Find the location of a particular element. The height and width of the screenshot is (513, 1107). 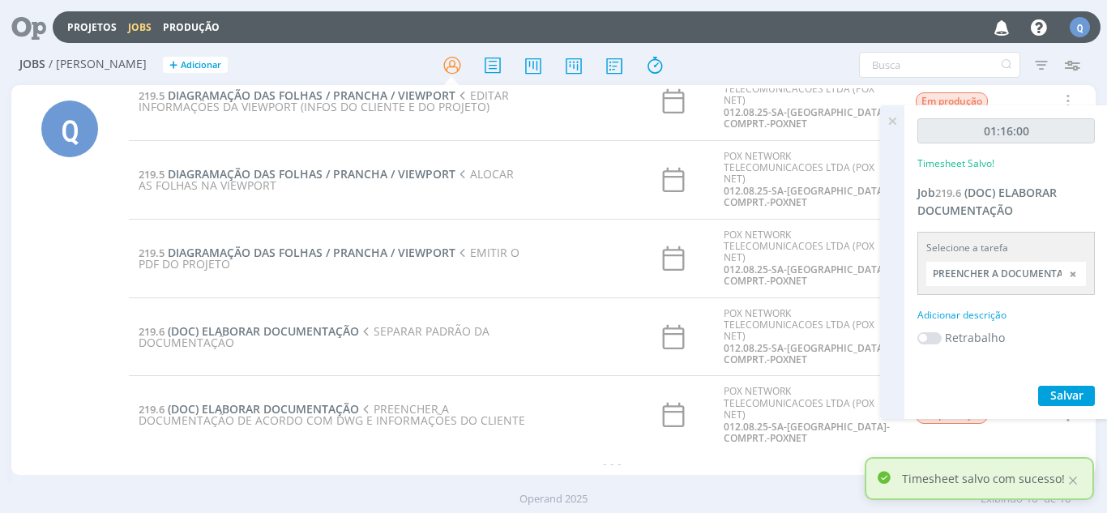

a: Projetos is located at coordinates (92, 27).